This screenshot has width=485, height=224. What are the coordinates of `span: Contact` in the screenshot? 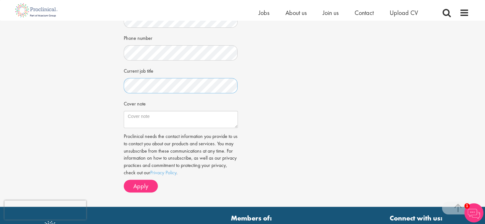 It's located at (364, 13).